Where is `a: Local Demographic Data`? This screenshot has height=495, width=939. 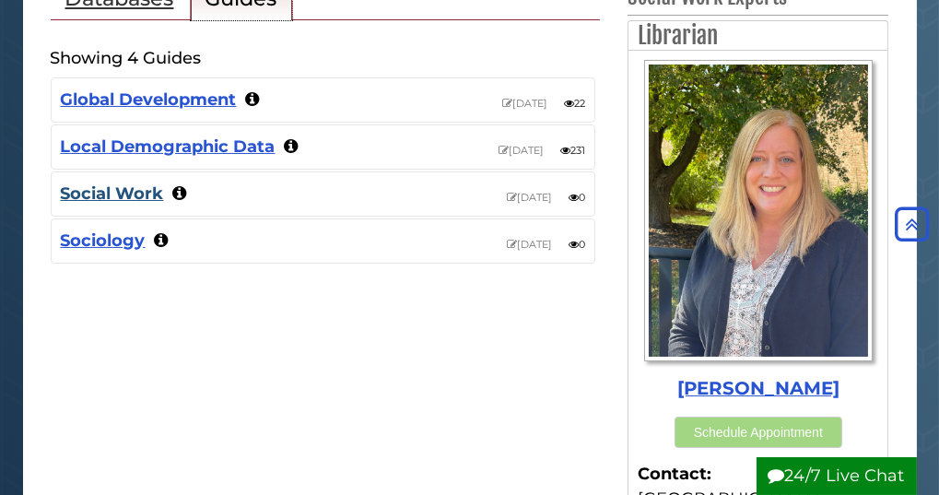
a: Local Demographic Data is located at coordinates (168, 147).